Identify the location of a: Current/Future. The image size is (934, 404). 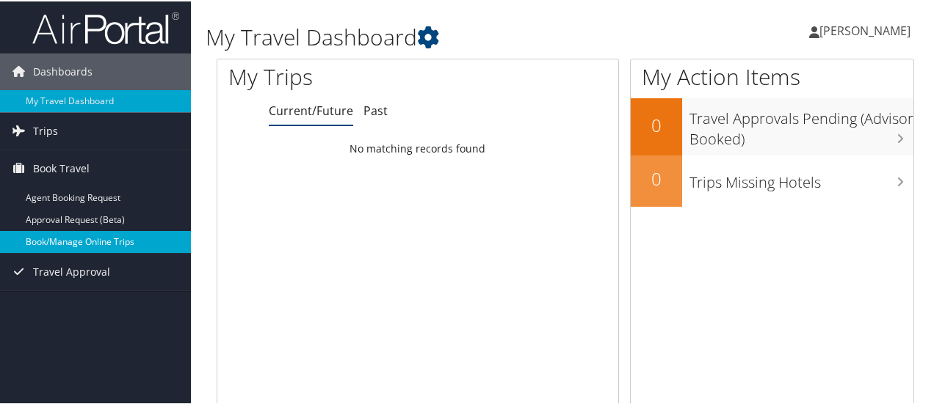
(310, 109).